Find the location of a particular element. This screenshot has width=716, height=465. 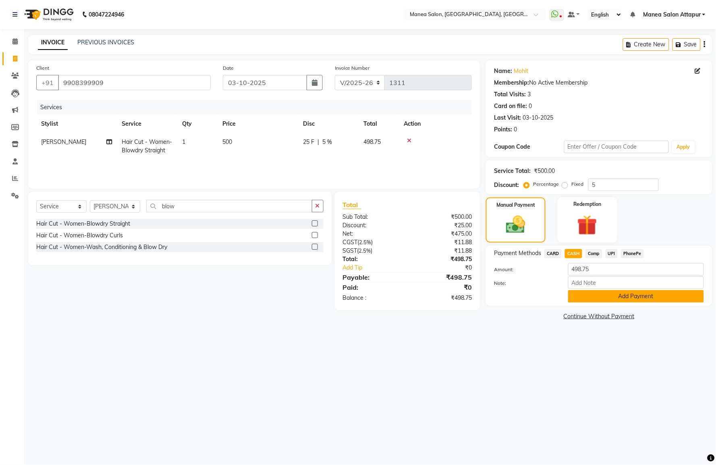

button: +91 is located at coordinates (48, 83).